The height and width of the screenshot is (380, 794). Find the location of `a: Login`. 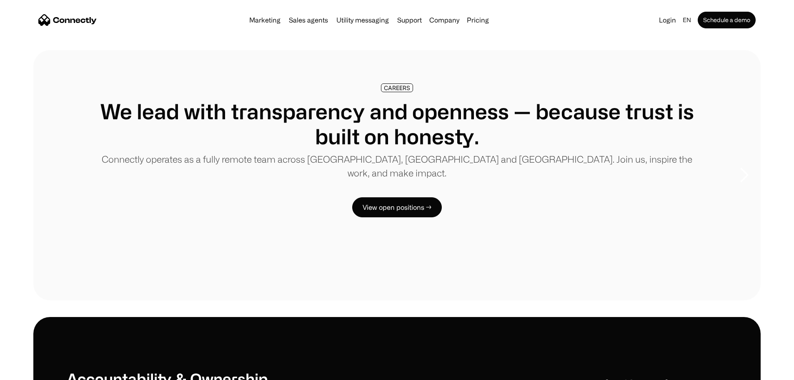

a: Login is located at coordinates (667, 20).